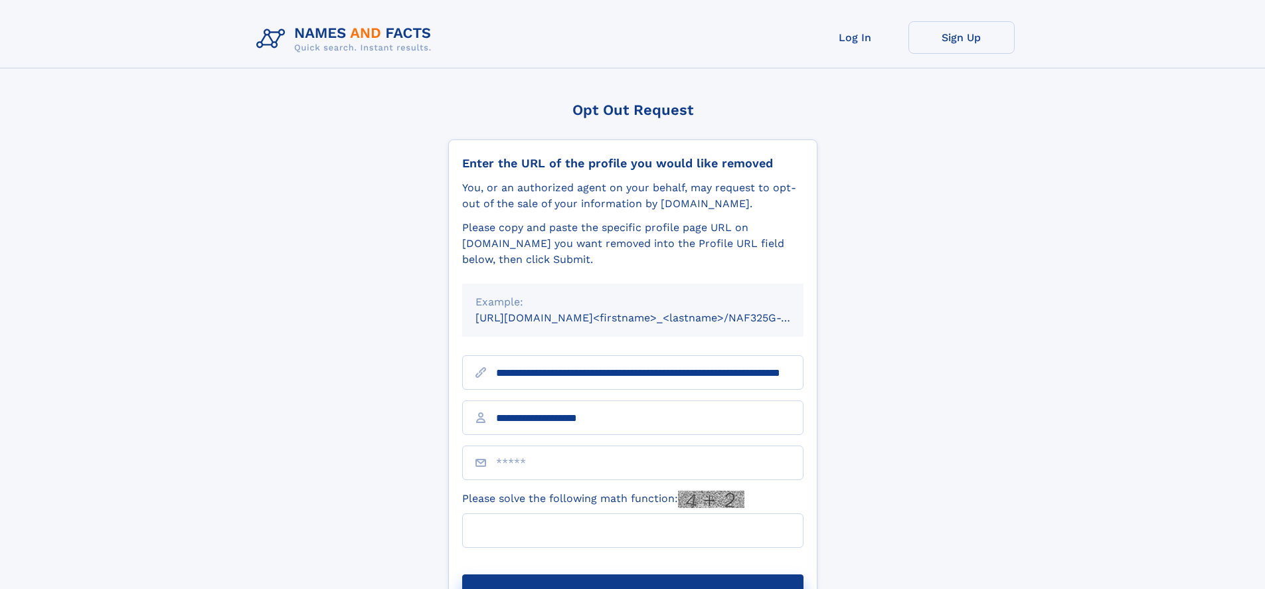 This screenshot has width=1265, height=589. What do you see at coordinates (633, 196) in the screenshot?
I see `div: You, or an authorized agent on your behalf, may request to opt-out of the sale of your informatio...` at bounding box center [633, 196].